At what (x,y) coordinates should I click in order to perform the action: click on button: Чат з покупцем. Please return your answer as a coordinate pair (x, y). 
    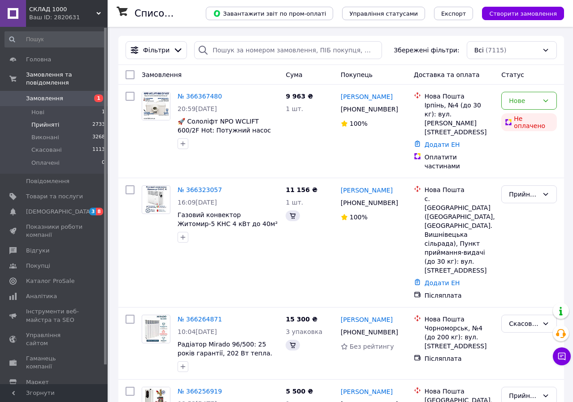
    Looking at the image, I should click on (562, 357).